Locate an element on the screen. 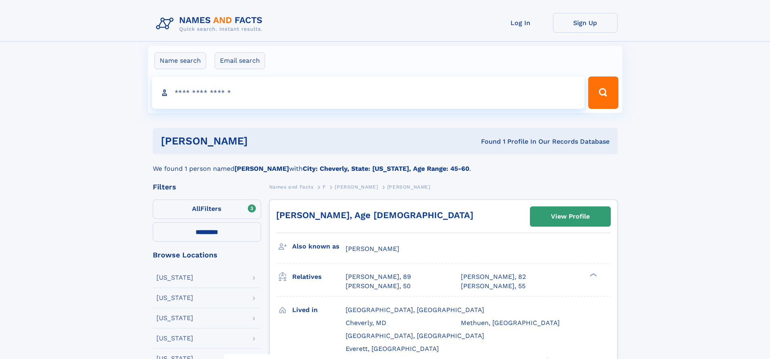 The height and width of the screenshot is (359, 770). button: Search Button is located at coordinates (603, 93).